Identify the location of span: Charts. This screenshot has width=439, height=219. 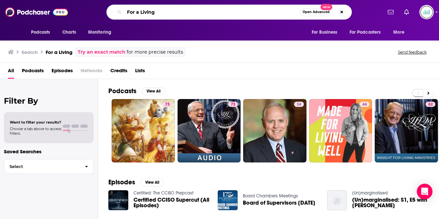
(69, 32).